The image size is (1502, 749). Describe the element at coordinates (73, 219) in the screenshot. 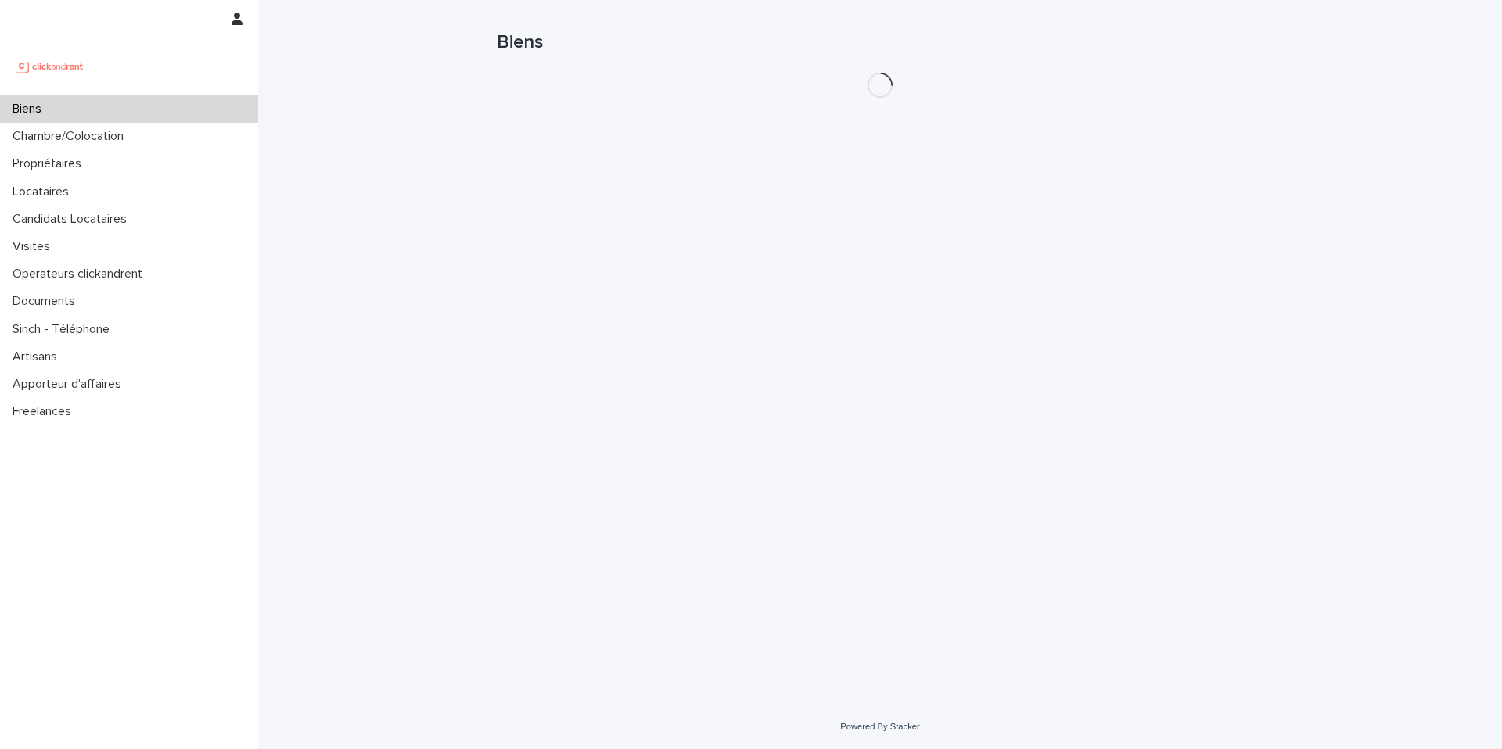

I see `p: Candidats Locataires` at that location.